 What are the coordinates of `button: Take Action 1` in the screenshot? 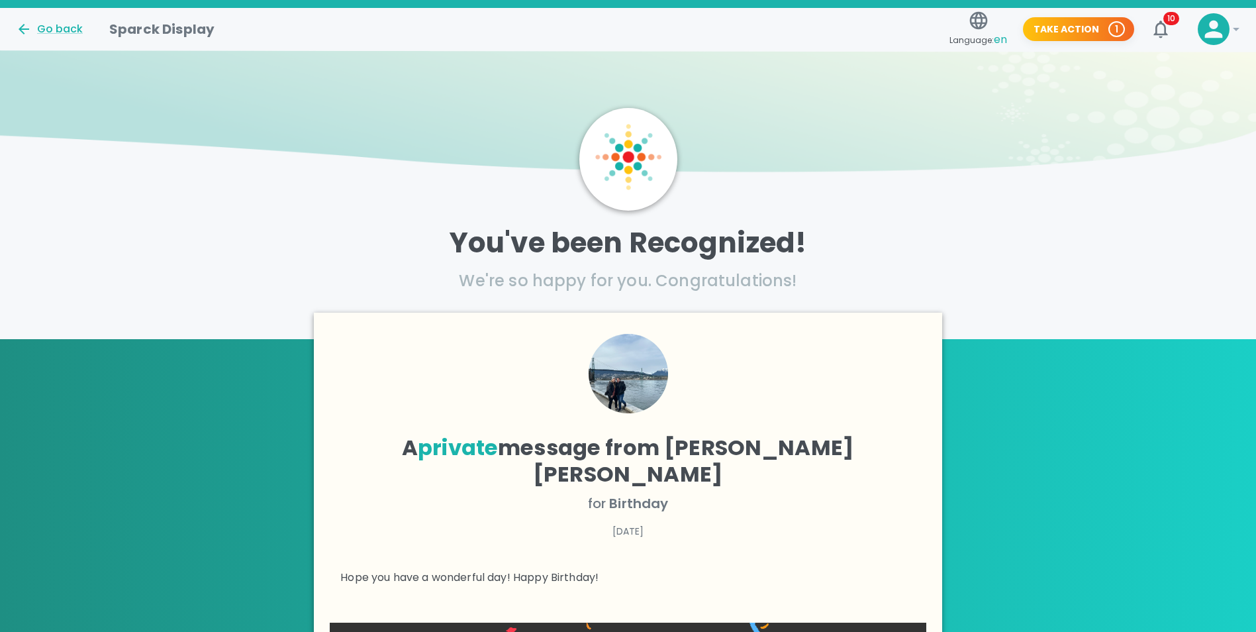 It's located at (1079, 29).